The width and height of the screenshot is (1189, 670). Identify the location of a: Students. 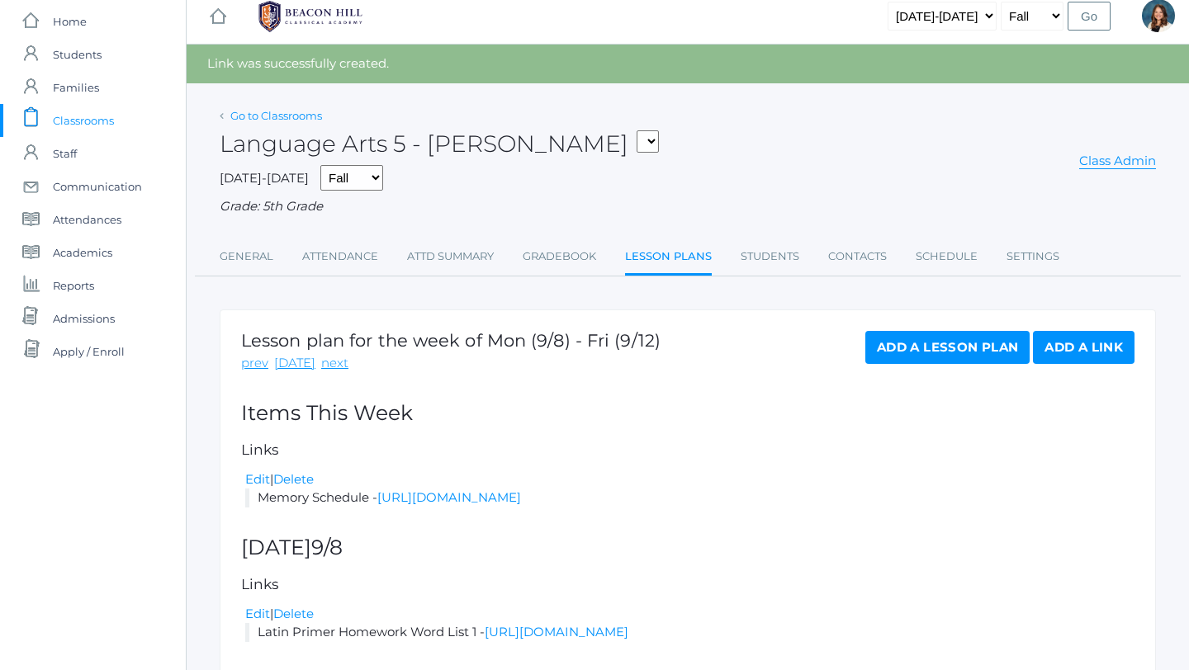
(769, 257).